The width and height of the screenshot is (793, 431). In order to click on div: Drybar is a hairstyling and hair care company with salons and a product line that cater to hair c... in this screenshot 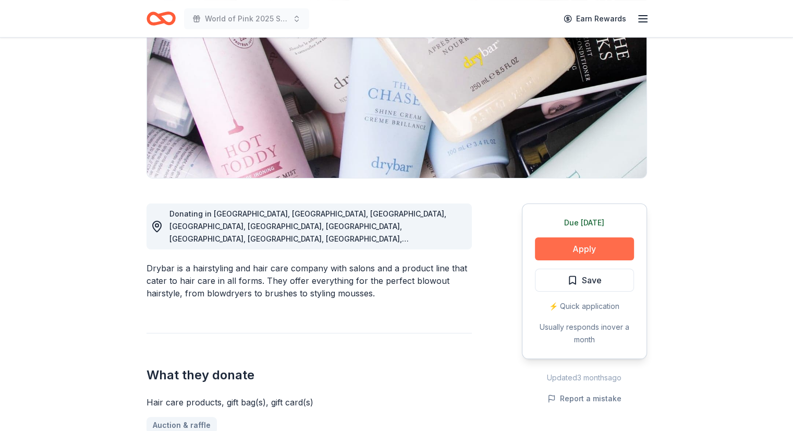, I will do `click(309, 280)`.